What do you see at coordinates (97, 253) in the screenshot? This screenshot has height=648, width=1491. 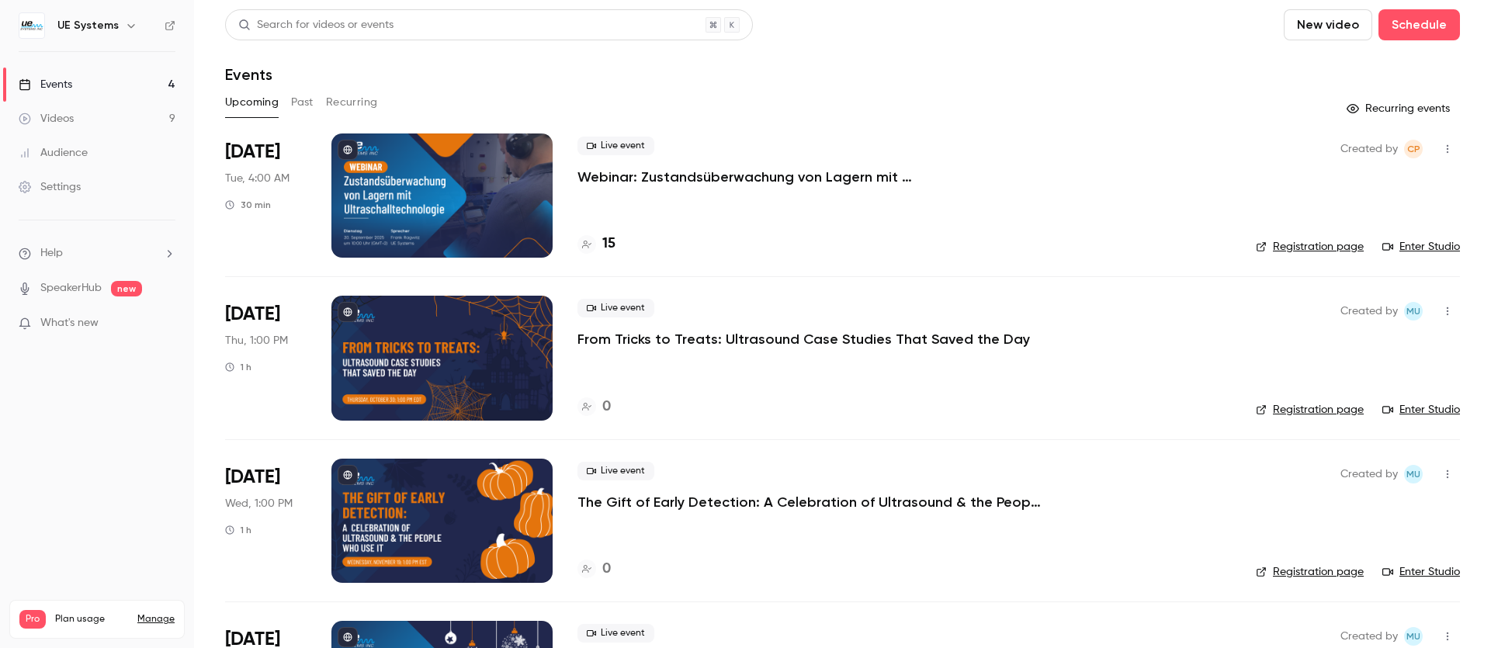 I see `li: help-dropdown-opener` at bounding box center [97, 253].